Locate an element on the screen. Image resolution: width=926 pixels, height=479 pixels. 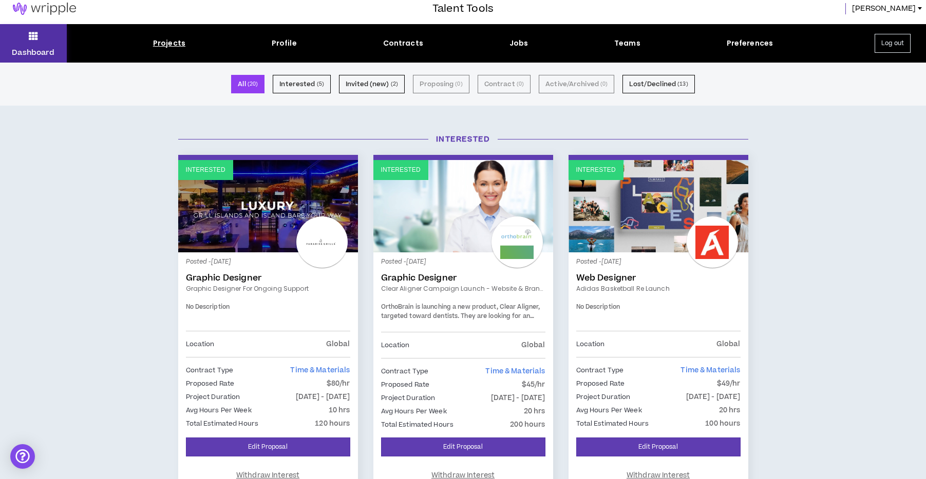
h3: Interested is located at coordinates (463, 139).